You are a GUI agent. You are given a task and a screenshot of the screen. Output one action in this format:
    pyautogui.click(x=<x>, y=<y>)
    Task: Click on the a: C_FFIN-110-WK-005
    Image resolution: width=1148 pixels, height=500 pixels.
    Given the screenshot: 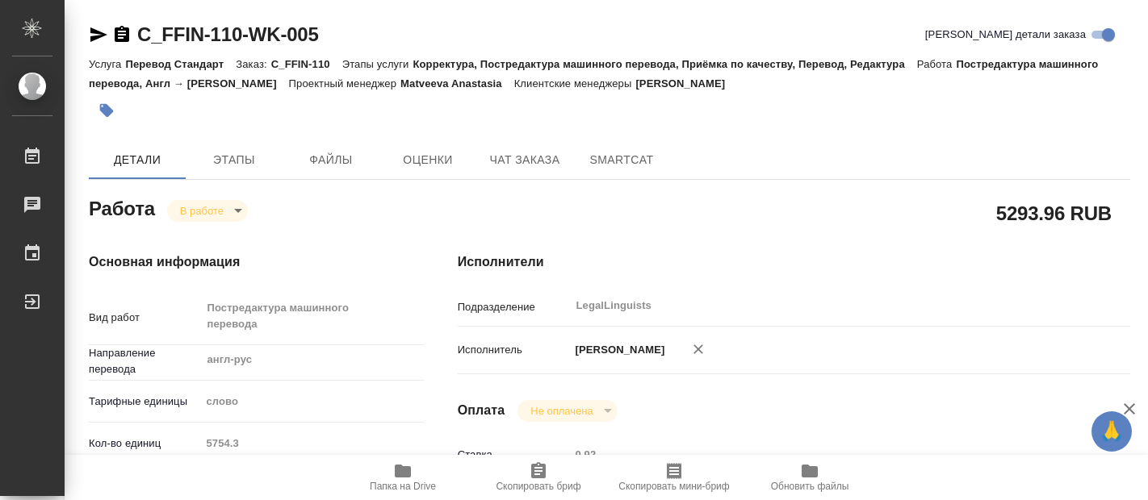 What is the action you would take?
    pyautogui.click(x=228, y=34)
    